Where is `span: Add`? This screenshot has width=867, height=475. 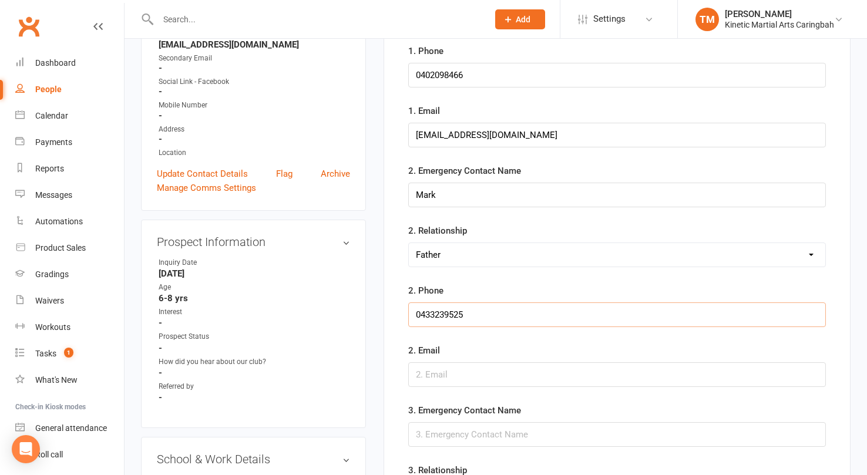 span: Add is located at coordinates (523, 19).